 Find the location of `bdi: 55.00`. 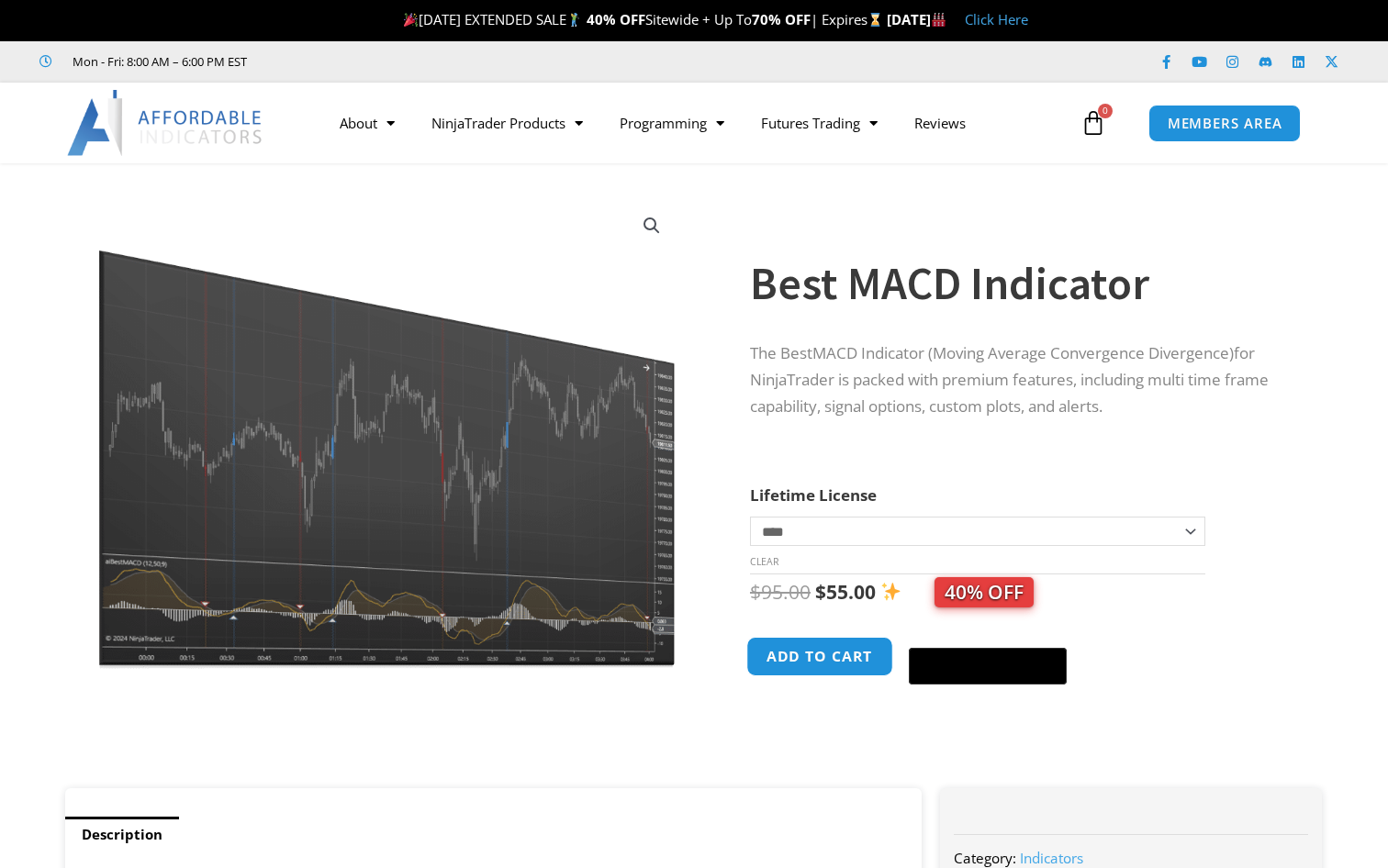

bdi: 55.00 is located at coordinates (845, 592).